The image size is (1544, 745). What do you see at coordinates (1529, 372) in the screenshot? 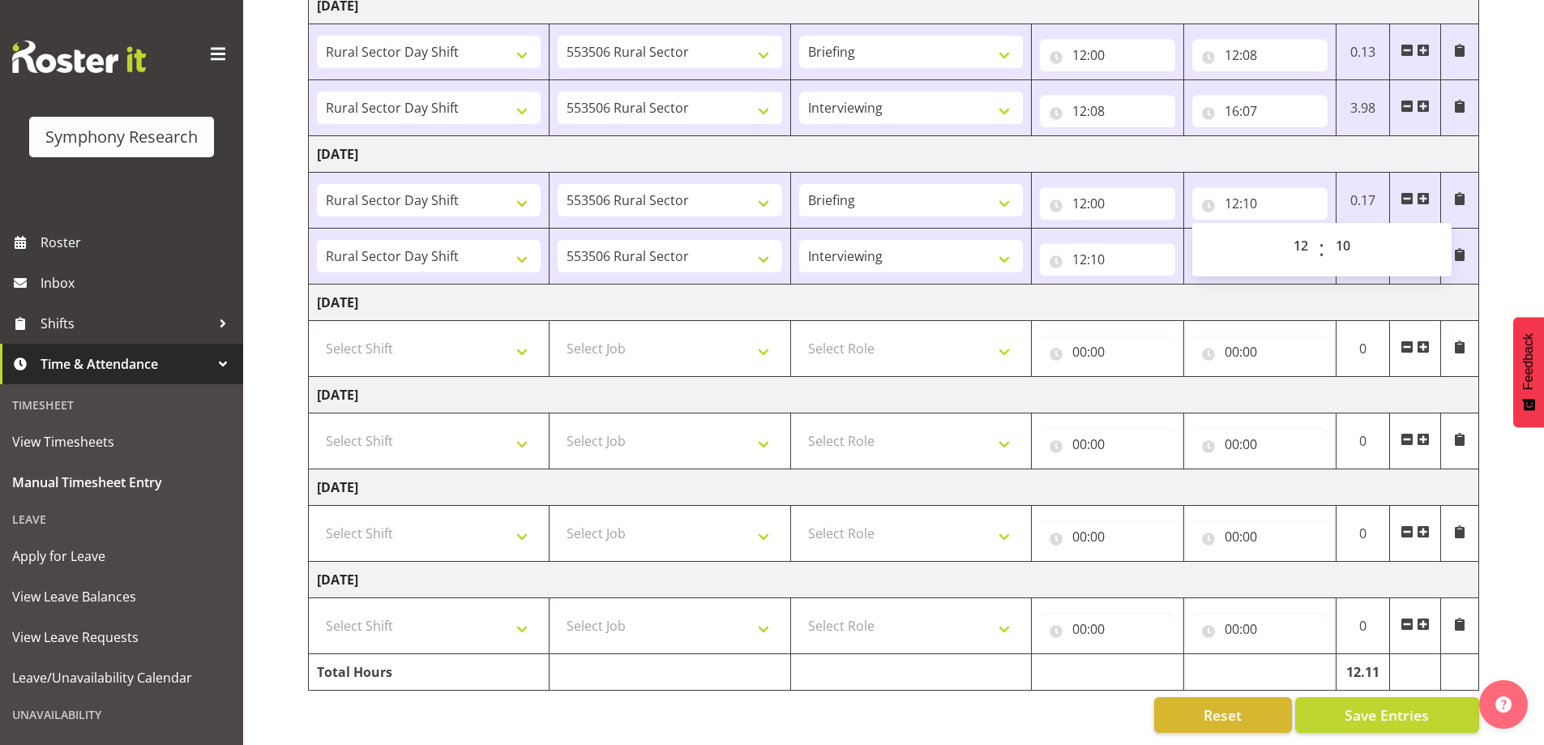
I see `button: Feedback - Show survey` at bounding box center [1529, 372].